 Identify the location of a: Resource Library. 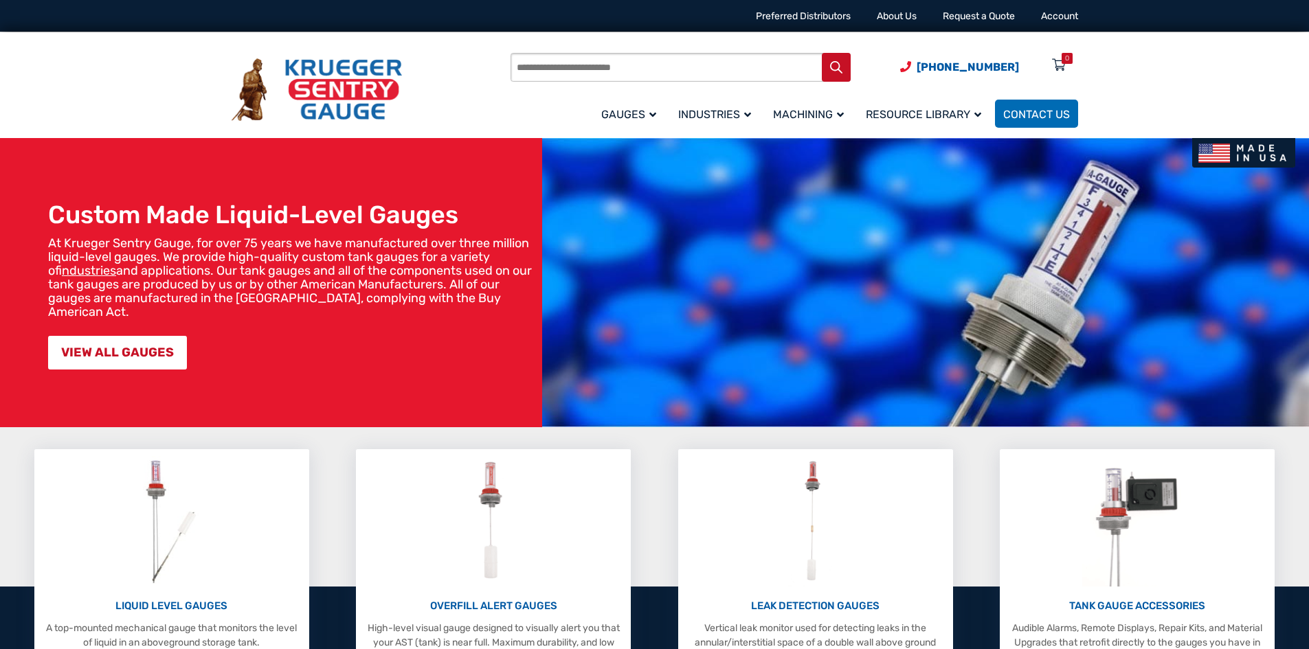
(926, 113).